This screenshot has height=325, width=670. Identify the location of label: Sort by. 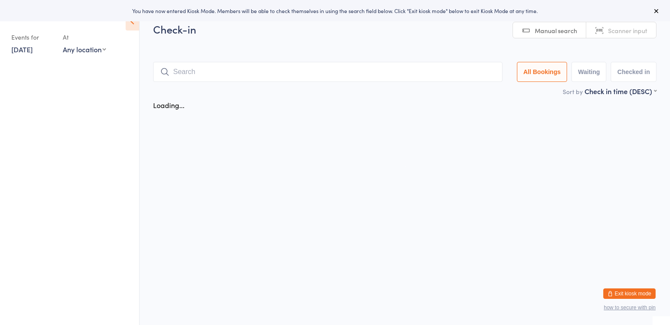
(573, 92).